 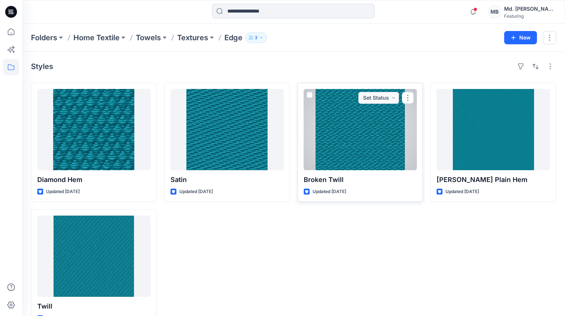 What do you see at coordinates (493, 129) in the screenshot?
I see `a: Terry Plain Hem` at bounding box center [493, 129].